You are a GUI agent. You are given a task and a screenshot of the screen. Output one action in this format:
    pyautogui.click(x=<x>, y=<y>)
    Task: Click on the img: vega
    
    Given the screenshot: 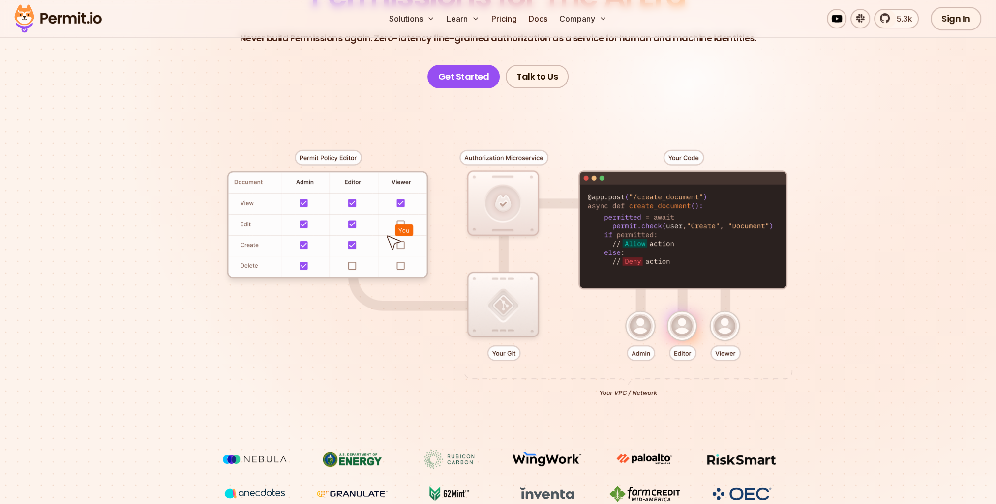 What is the action you would take?
    pyautogui.click(x=255, y=494)
    